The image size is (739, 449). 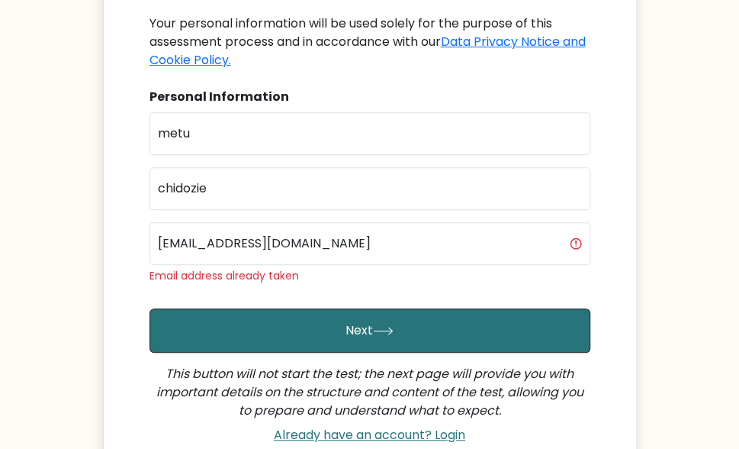 What do you see at coordinates (370, 330) in the screenshot?
I see `button: Next` at bounding box center [370, 330].